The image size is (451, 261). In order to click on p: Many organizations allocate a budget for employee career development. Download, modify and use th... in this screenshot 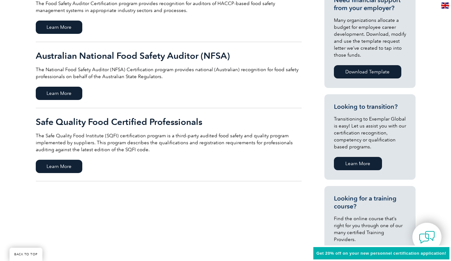, I will do `click(370, 38)`.